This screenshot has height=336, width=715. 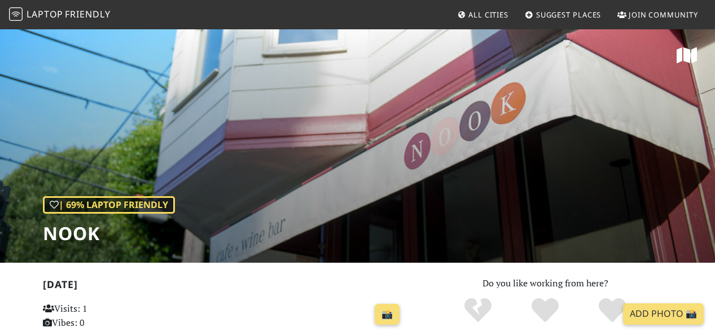 I want to click on a: Suggest Places, so click(x=563, y=15).